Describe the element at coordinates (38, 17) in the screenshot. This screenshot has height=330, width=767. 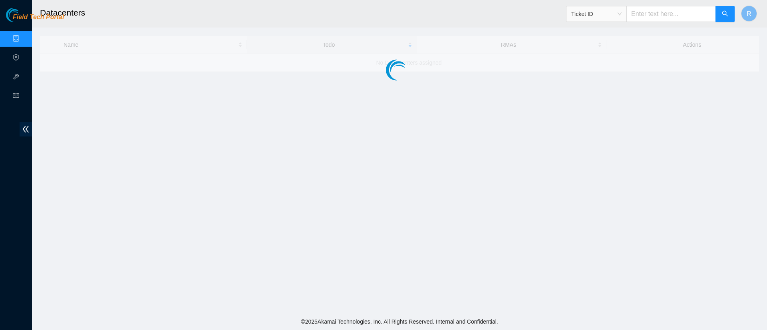
I see `span: Field Tech Portal` at that location.